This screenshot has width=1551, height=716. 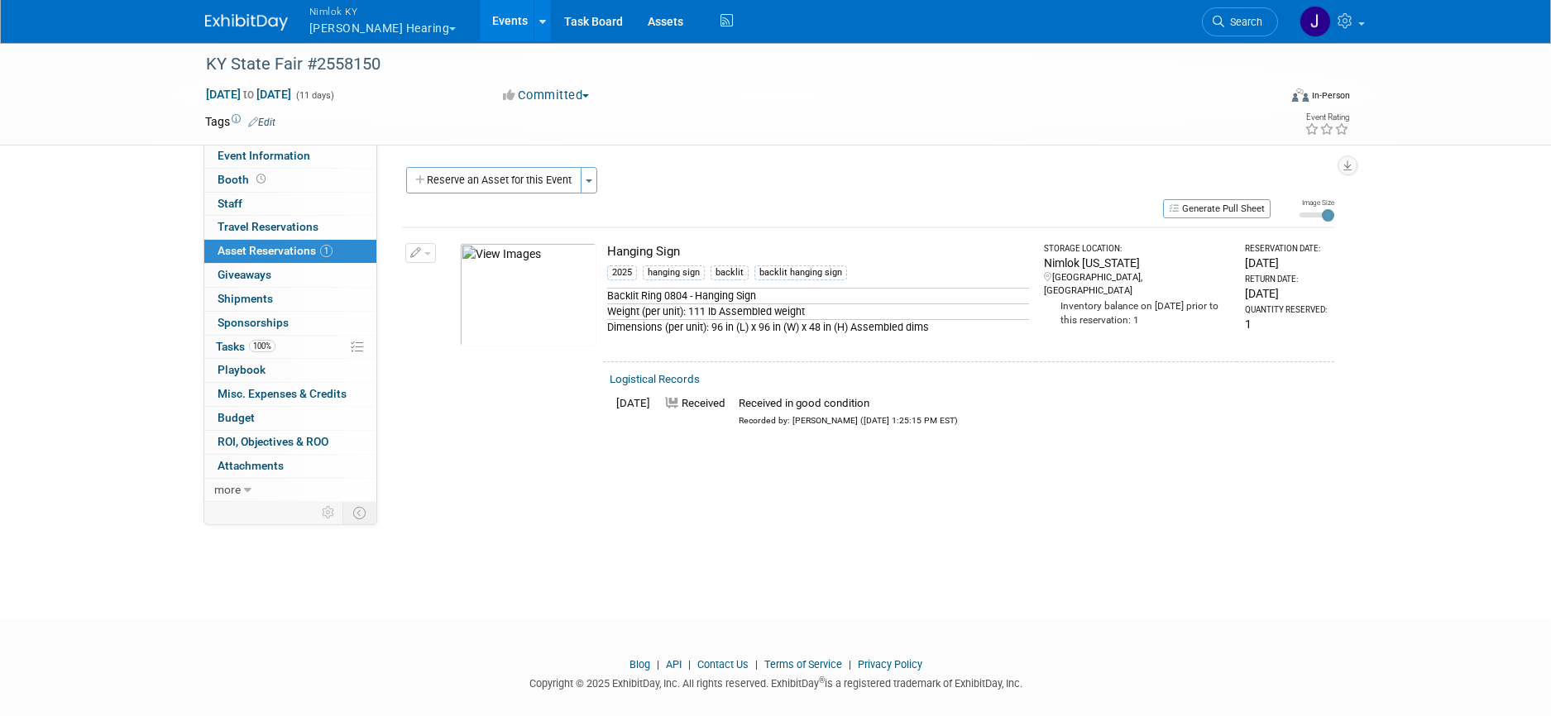 I want to click on span: to, so click(x=248, y=94).